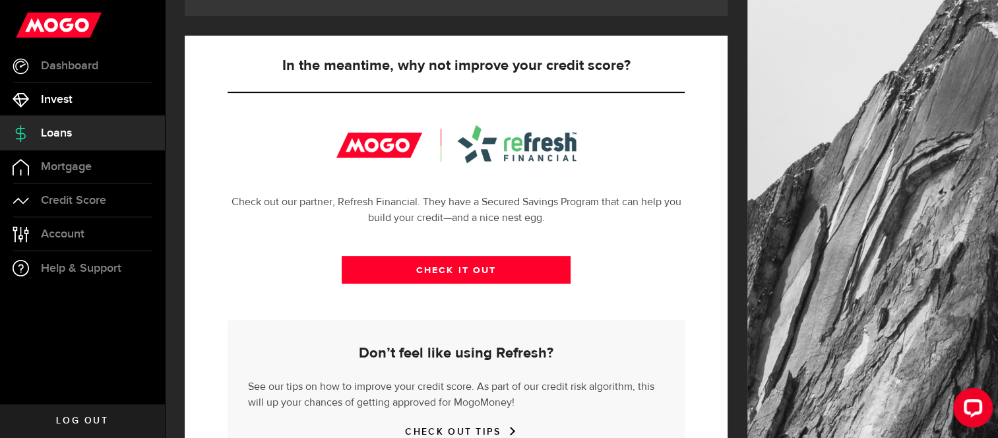  Describe the element at coordinates (456, 270) in the screenshot. I see `a: CHECK IT OUT` at that location.